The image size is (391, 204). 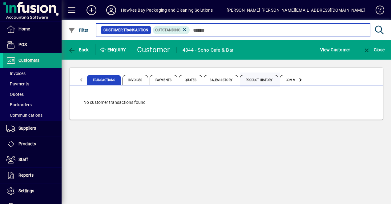 What do you see at coordinates (23, 160) in the screenshot?
I see `span: Staff` at bounding box center [23, 160].